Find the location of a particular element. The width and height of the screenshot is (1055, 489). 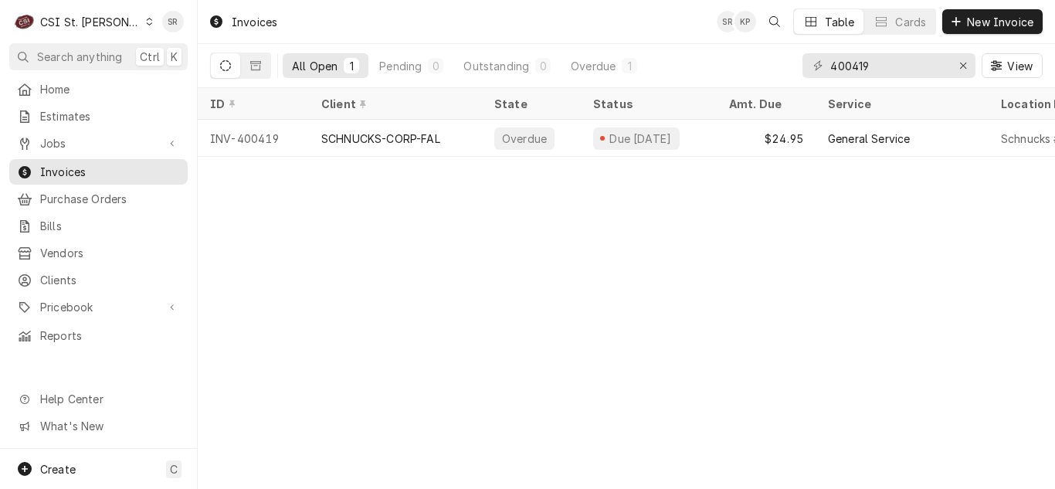

div: KP is located at coordinates (745, 22).